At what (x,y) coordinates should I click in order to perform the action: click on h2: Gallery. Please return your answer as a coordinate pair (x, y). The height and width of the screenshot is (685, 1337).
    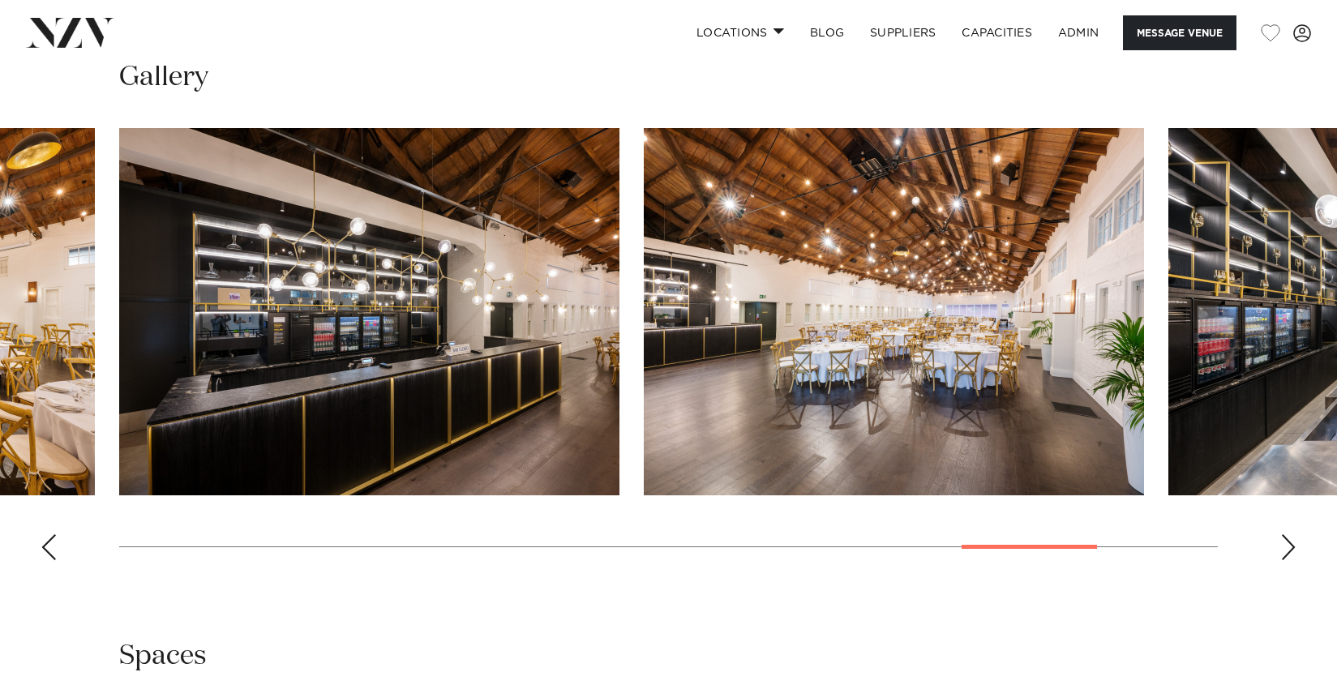
    Looking at the image, I should click on (164, 77).